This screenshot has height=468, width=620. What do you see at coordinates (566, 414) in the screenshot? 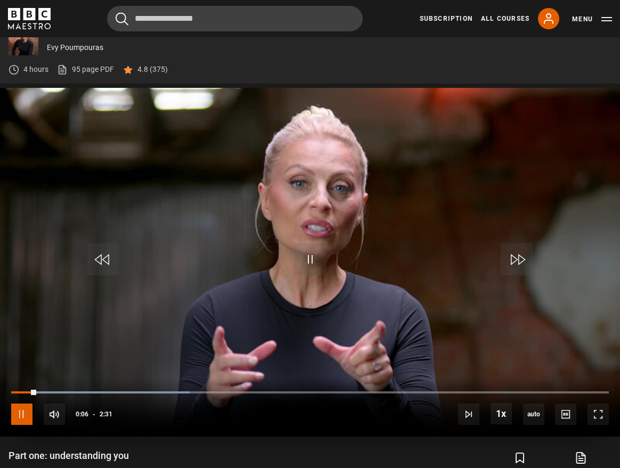
I see `button: Captions` at bounding box center [566, 414].